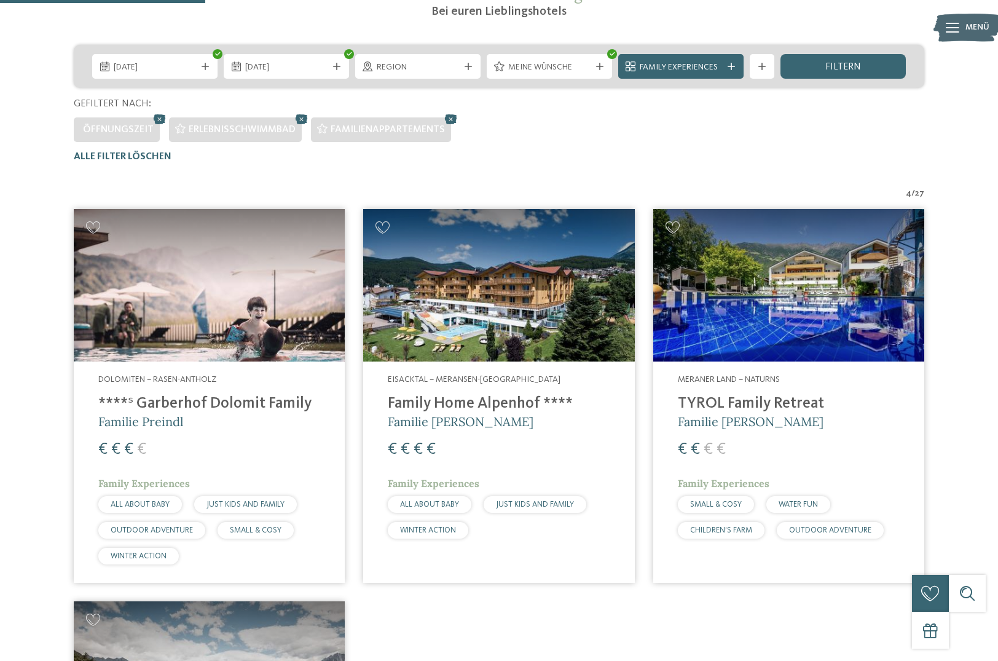 This screenshot has height=661, width=998. What do you see at coordinates (112, 104) in the screenshot?
I see `span: Gefiltert nach:` at bounding box center [112, 104].